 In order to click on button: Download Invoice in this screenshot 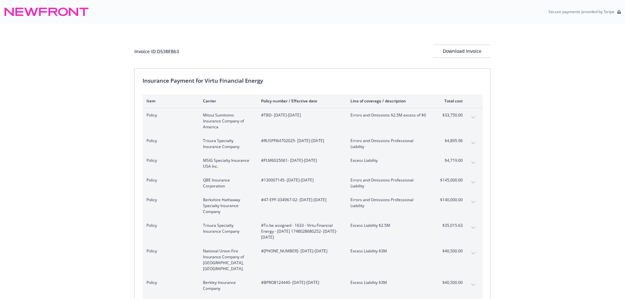, I will do `click(462, 51)`.